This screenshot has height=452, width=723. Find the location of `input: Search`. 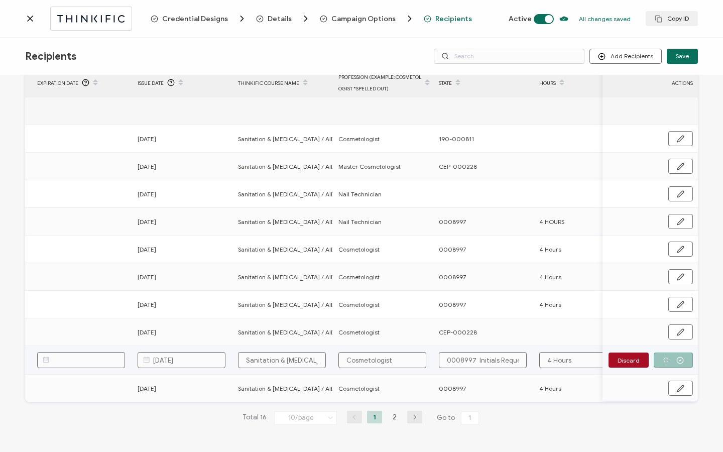

input: Search is located at coordinates (509, 56).